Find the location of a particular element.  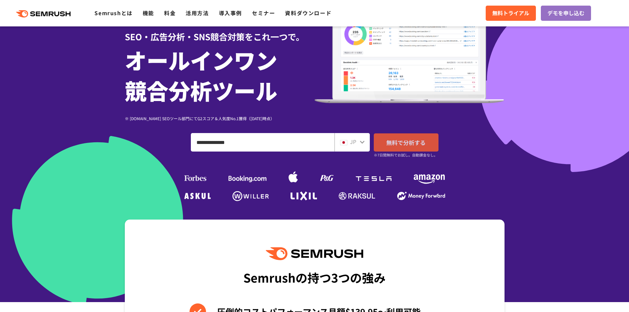

div: SEO・広告分析・SNS競合対策をこれ一つで。 is located at coordinates (220, 31).